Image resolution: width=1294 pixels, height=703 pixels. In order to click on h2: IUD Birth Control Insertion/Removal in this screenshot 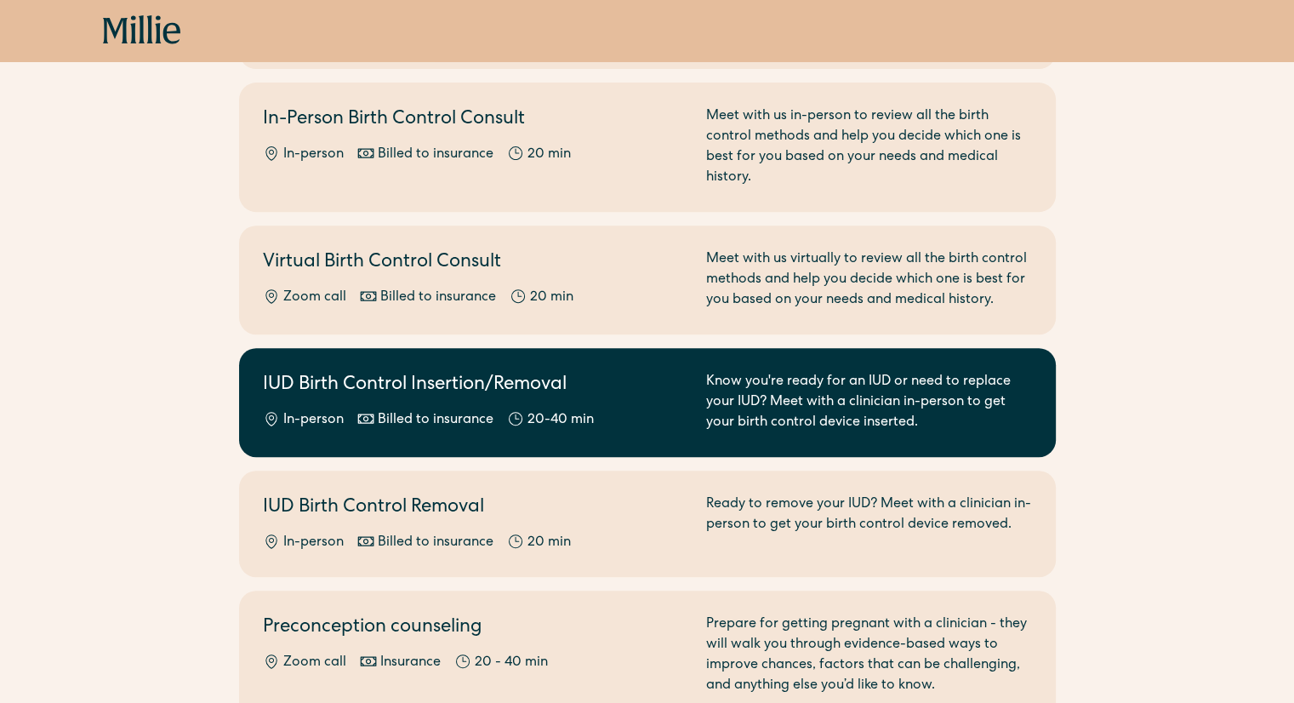, I will do `click(474, 385)`.